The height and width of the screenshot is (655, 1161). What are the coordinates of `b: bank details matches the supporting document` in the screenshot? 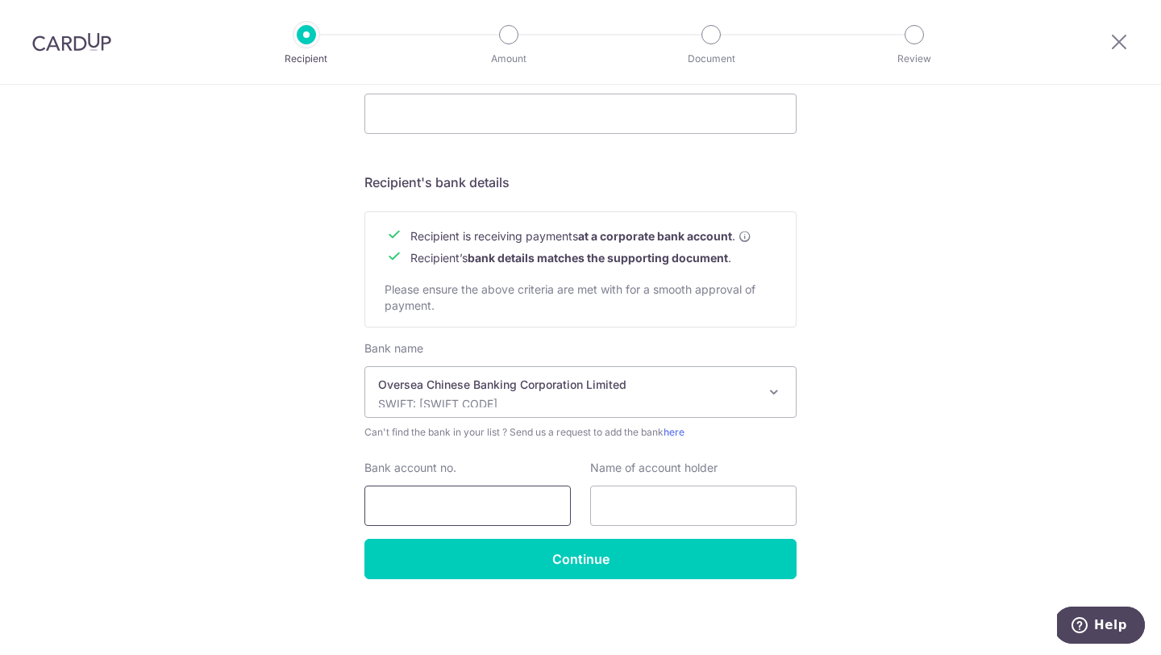 It's located at (597, 257).